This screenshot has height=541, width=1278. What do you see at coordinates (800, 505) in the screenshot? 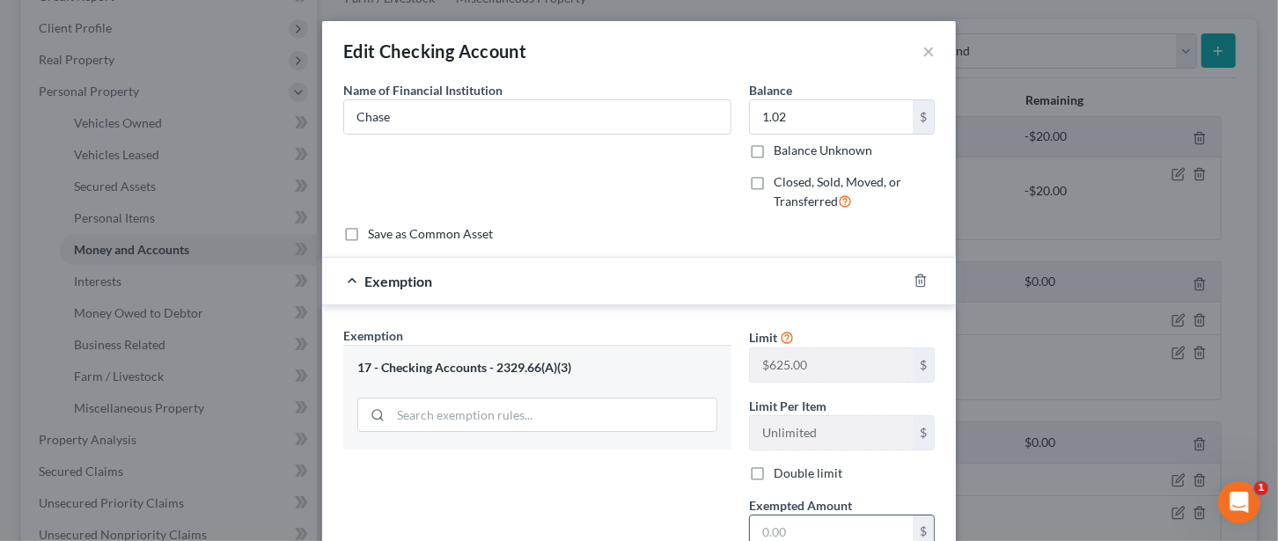
I see `span: Exempted Amount` at bounding box center [800, 505].